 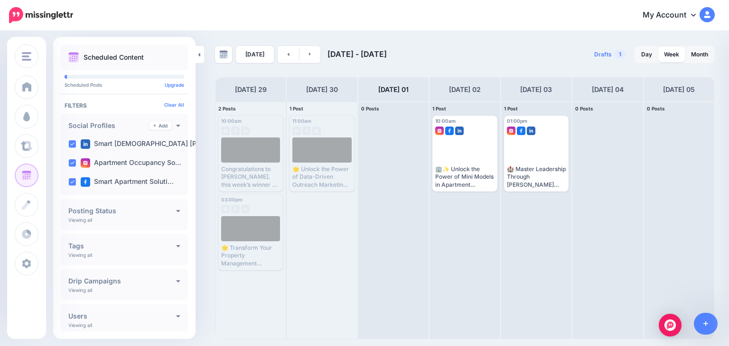 I want to click on img: calendar.png, so click(x=74, y=57).